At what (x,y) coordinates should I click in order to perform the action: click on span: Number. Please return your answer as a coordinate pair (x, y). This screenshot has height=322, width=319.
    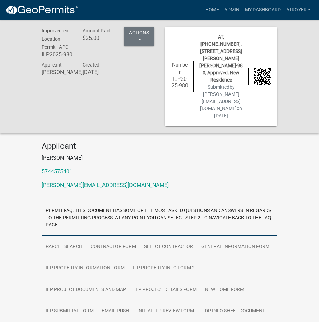
    Looking at the image, I should click on (179, 68).